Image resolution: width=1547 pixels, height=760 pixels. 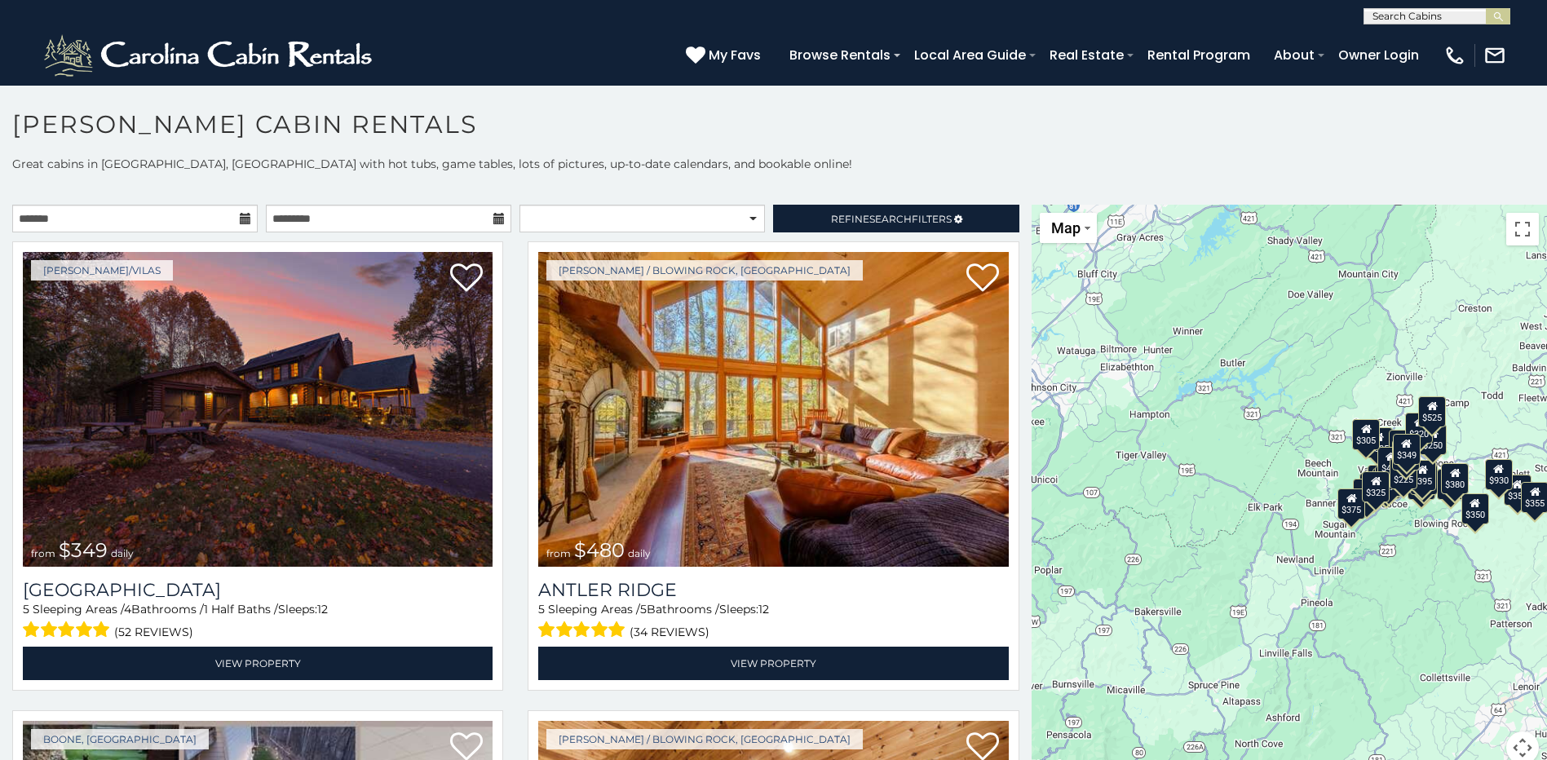 What do you see at coordinates (1403, 445) in the screenshot?
I see `div: $565` at bounding box center [1403, 445].